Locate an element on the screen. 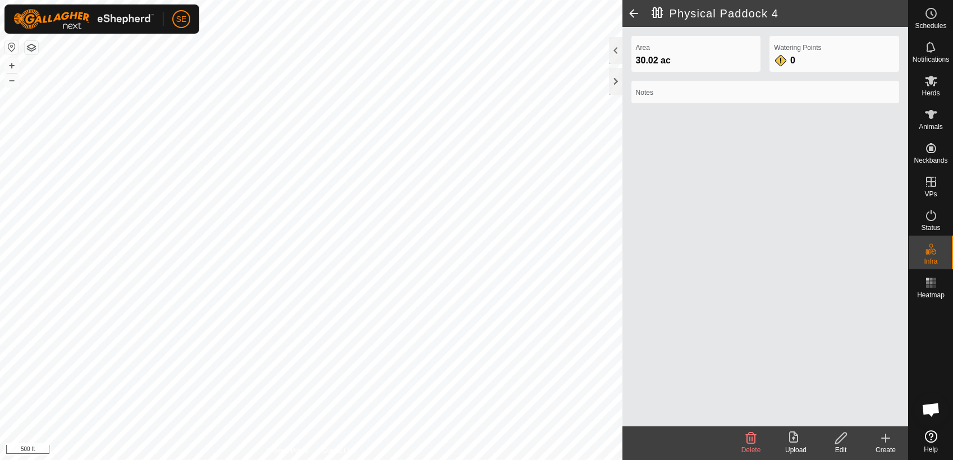 This screenshot has width=953, height=460. span: Neckbands is located at coordinates (931, 161).